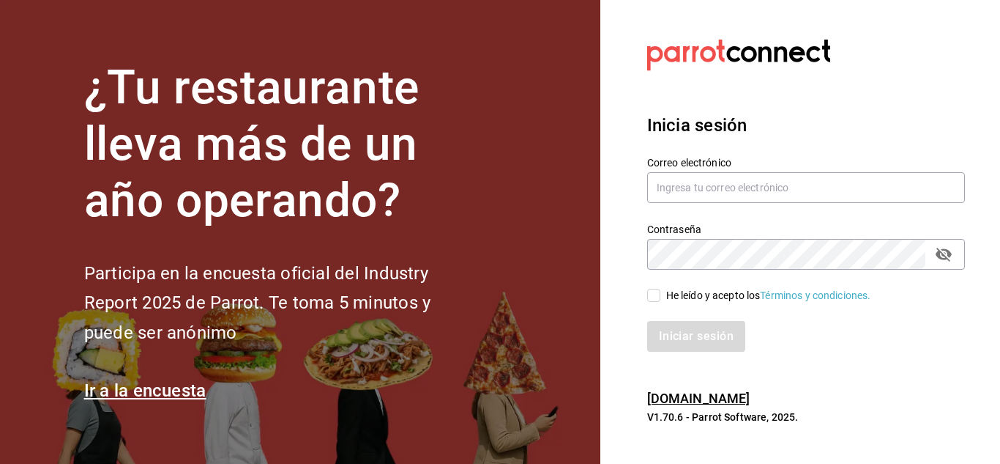  I want to click on input: Ingresa tu correo electrónico, so click(806, 187).